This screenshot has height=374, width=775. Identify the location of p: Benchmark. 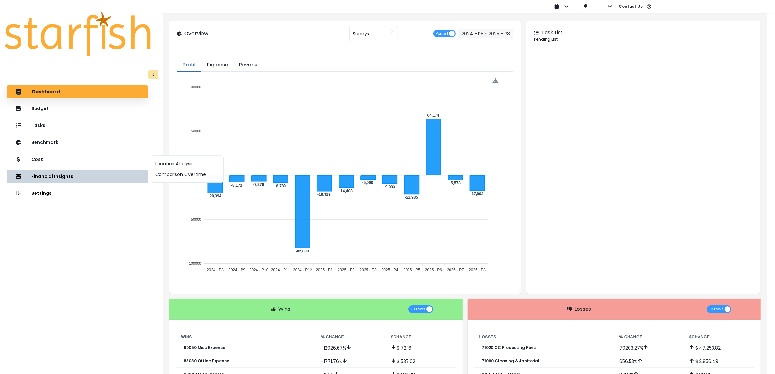
(45, 142).